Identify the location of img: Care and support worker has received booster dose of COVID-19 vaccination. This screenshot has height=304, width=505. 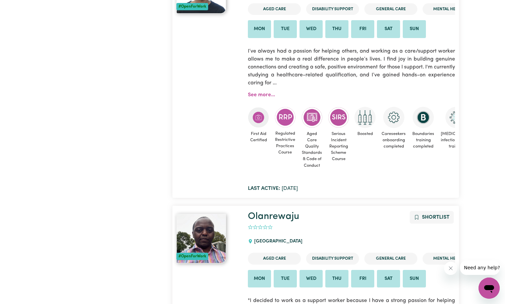
(365, 117).